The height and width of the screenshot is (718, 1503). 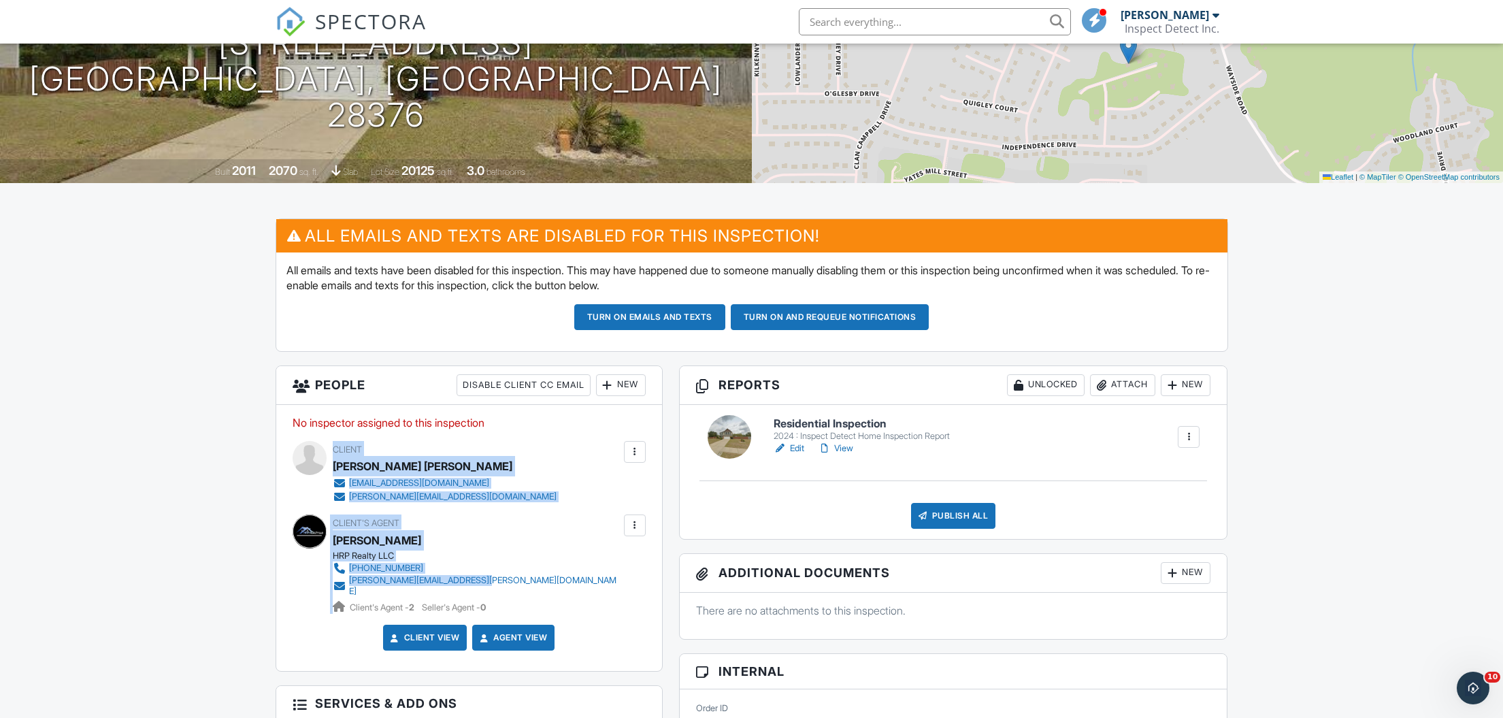 What do you see at coordinates (350, 171) in the screenshot?
I see `span: slab` at bounding box center [350, 171].